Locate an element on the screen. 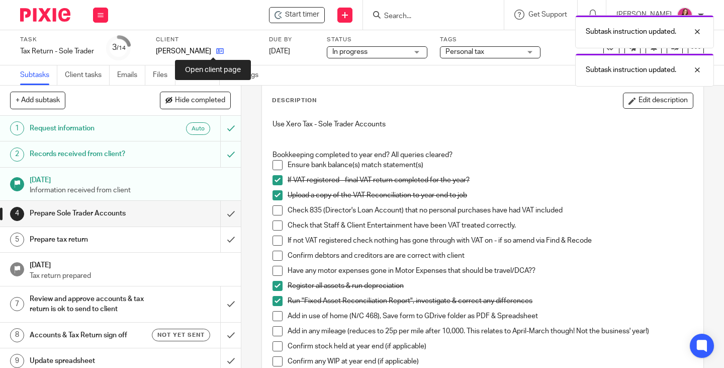 The width and height of the screenshot is (724, 368). a: Audit logs is located at coordinates (247, 75).